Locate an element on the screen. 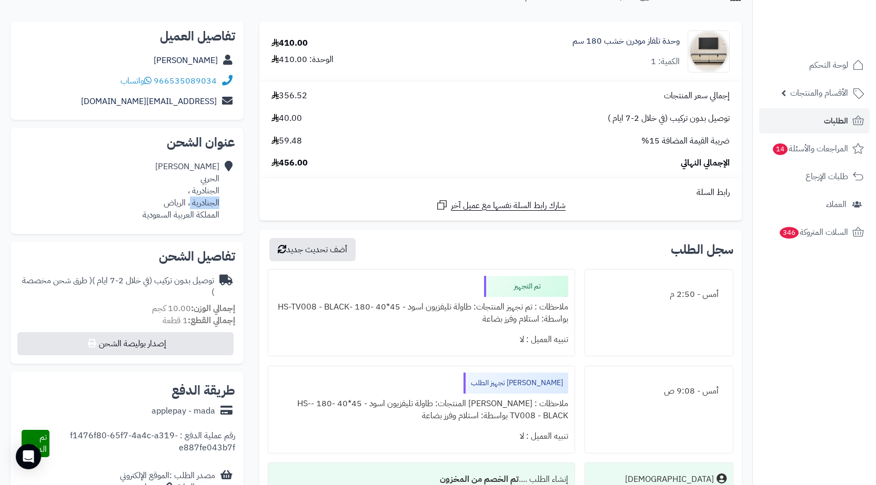 The image size is (876, 485). img: 1757934583-1-90x90.png is located at coordinates (708, 52).